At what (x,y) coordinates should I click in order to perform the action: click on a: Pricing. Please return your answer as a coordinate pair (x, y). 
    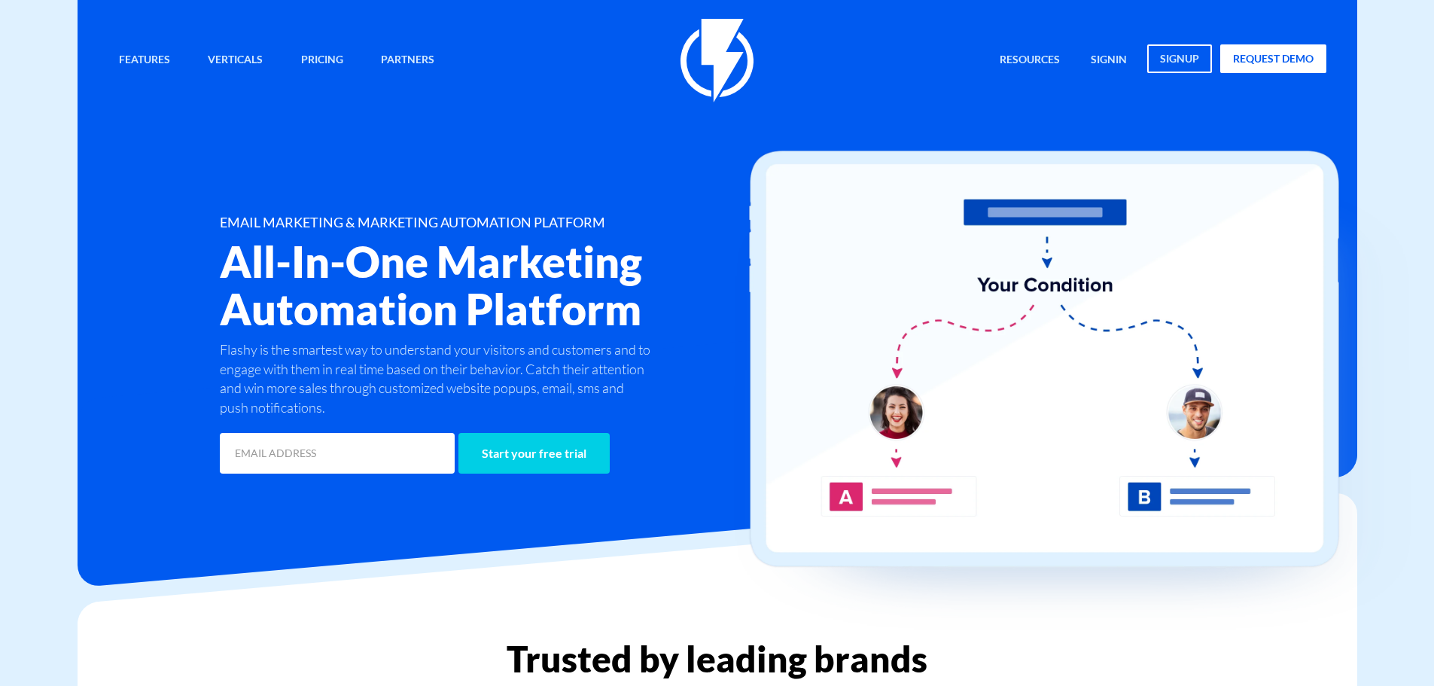
    Looking at the image, I should click on (322, 60).